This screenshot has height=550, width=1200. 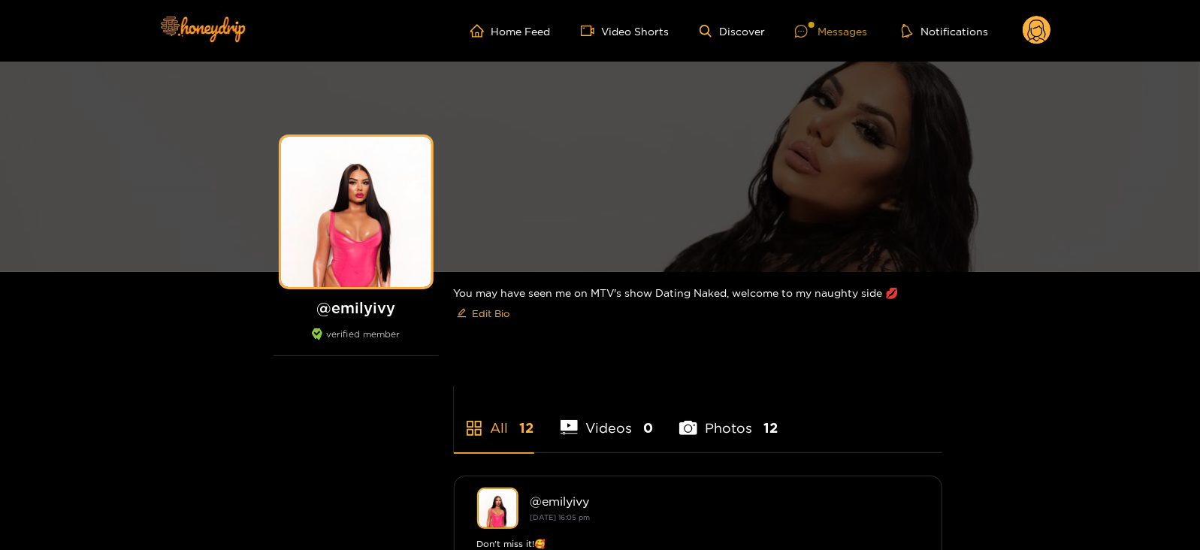 What do you see at coordinates (474, 428) in the screenshot?
I see `span: appstore` at bounding box center [474, 428].